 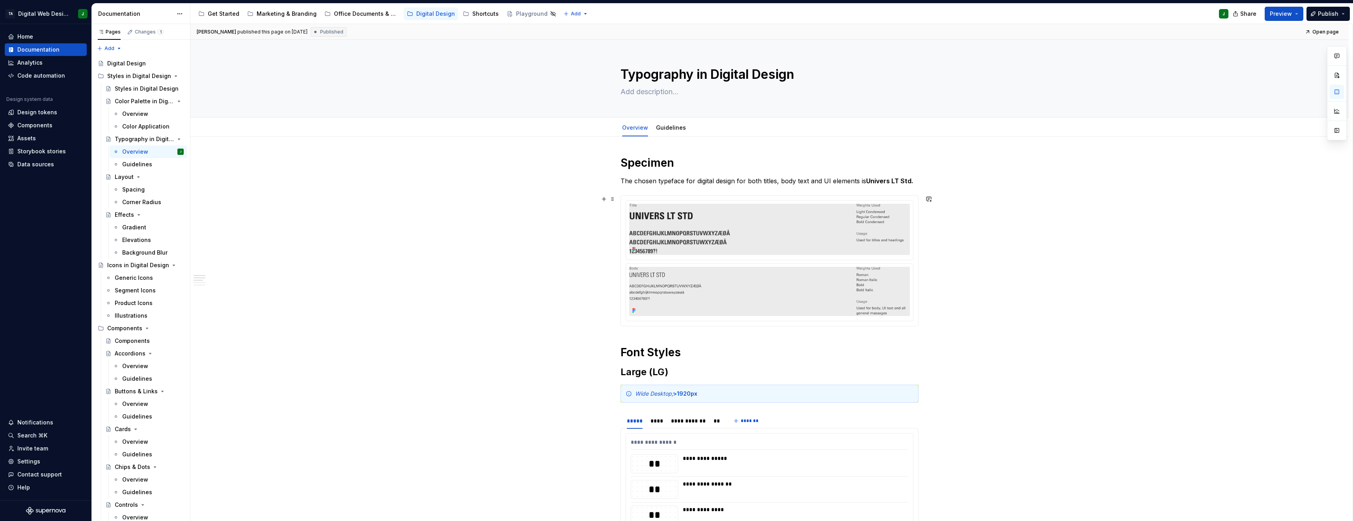 What do you see at coordinates (126, 505) in the screenshot?
I see `div: Controls` at bounding box center [126, 505].